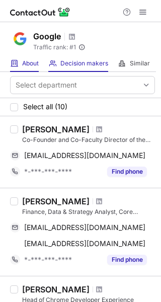 Image resolution: width=161 pixels, height=302 pixels. What do you see at coordinates (45, 107) in the screenshot?
I see `span: Select all (10)` at bounding box center [45, 107].